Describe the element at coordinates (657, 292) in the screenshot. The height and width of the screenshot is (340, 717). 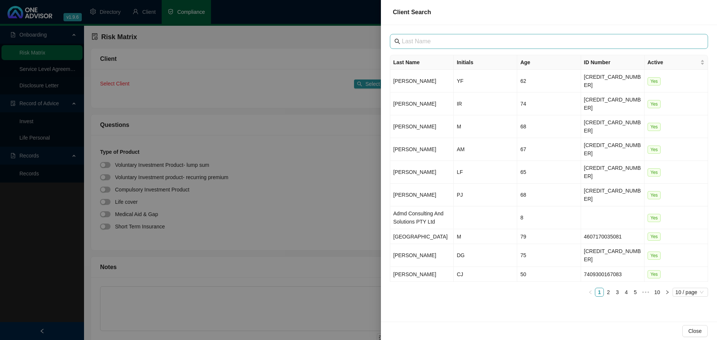
I see `li: 10` at that location.